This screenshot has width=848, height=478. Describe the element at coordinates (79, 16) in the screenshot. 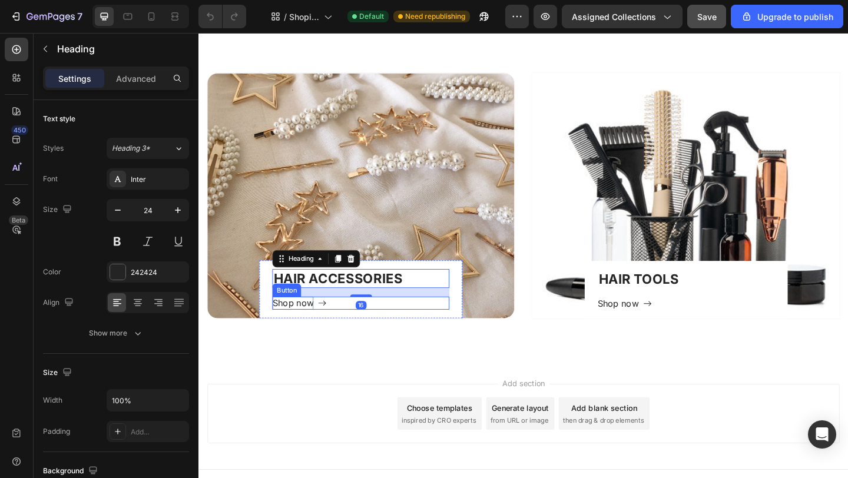

I see `p: 7` at that location.